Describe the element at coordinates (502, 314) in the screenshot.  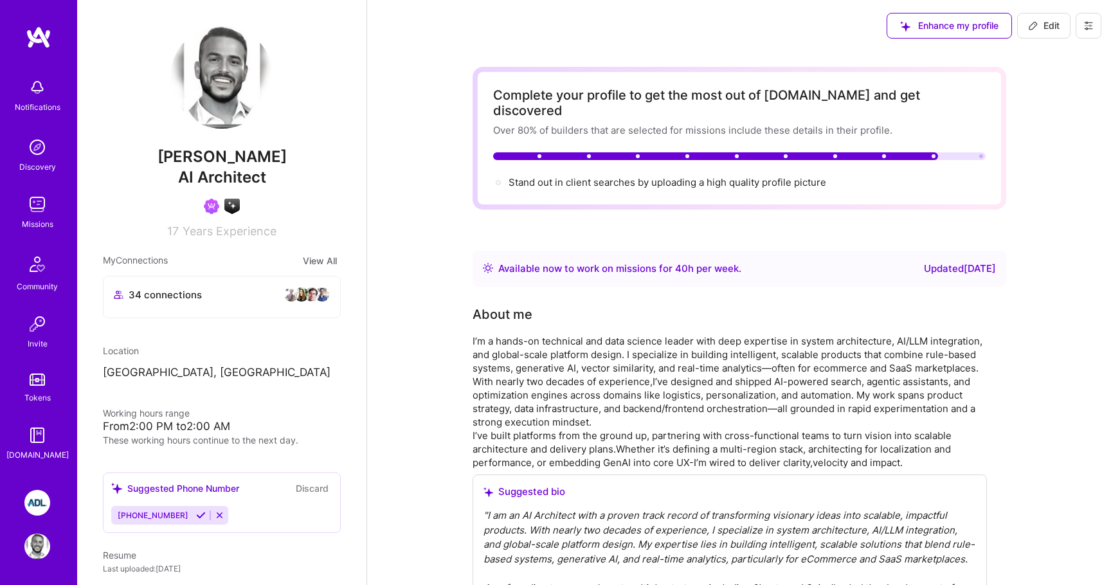
I see `div: About me` at that location.